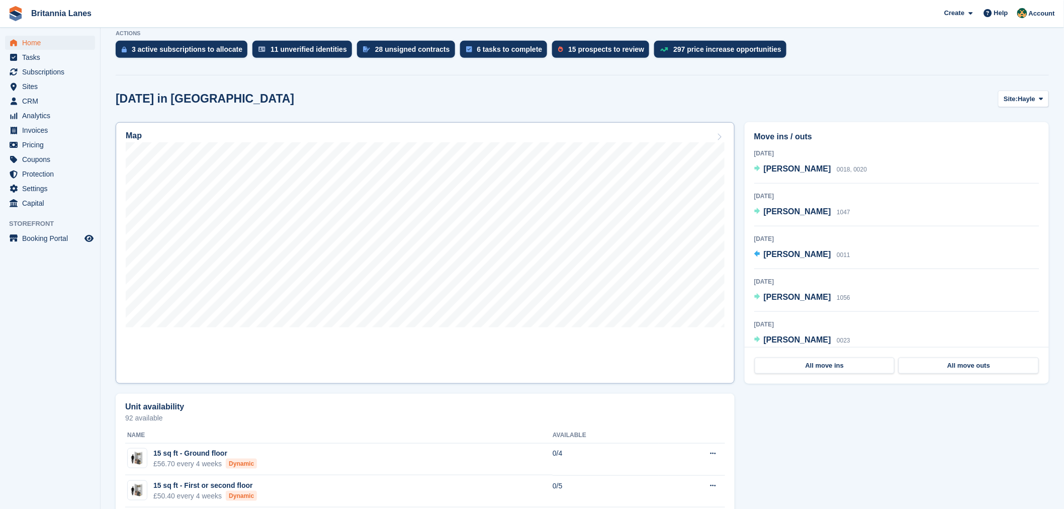  I want to click on a: 11 unverified identities, so click(305, 52).